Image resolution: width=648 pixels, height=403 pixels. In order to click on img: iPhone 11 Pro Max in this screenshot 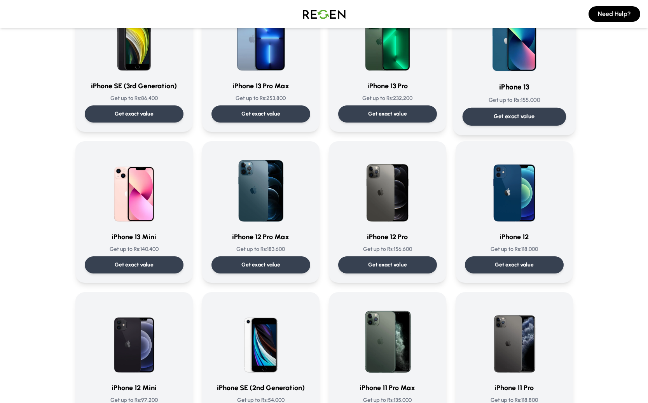, I will do `click(388, 339)`.